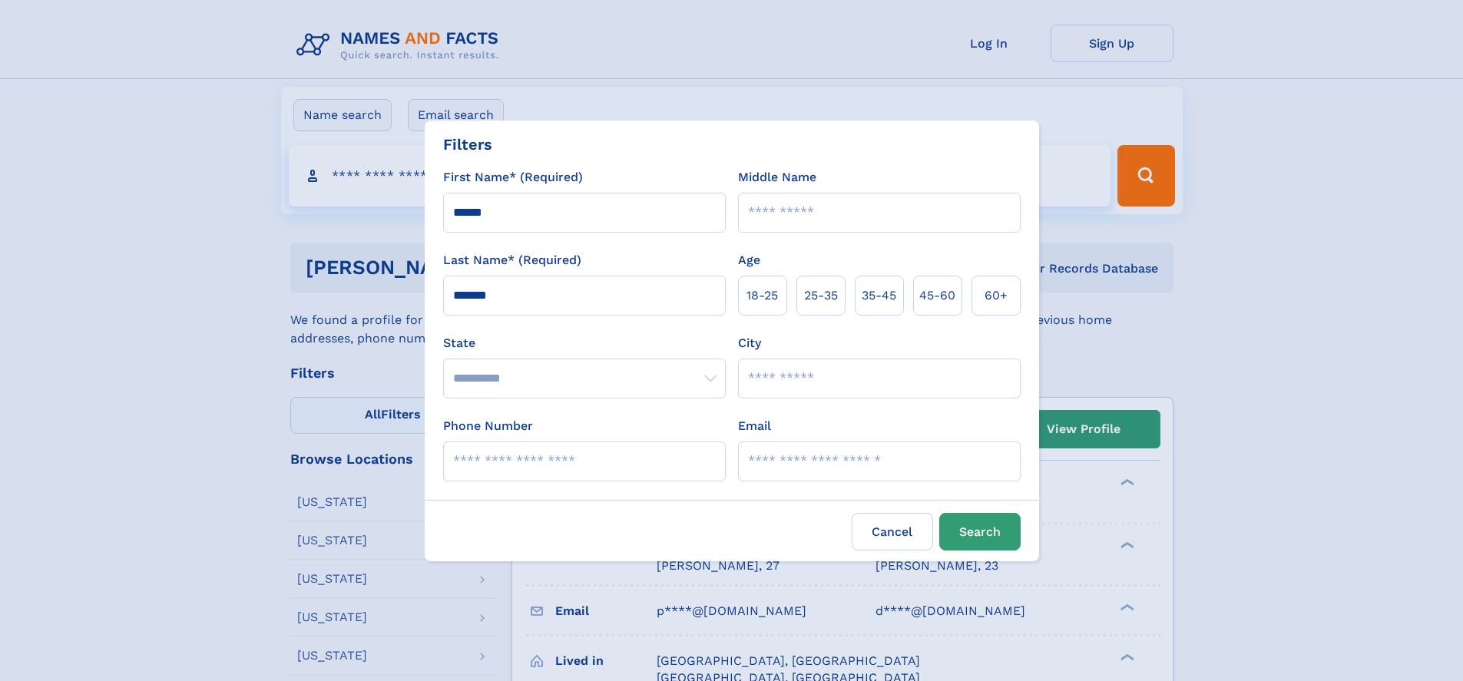 The width and height of the screenshot is (1463, 681). I want to click on button: Search, so click(980, 531).